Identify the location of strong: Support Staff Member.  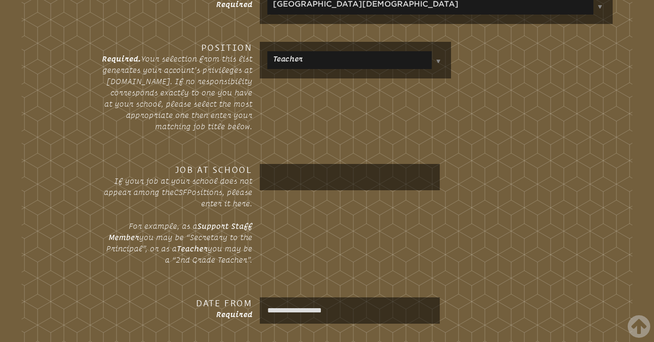
(180, 232).